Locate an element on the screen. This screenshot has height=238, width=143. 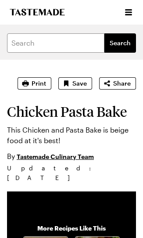
button: Save recipe is located at coordinates (75, 83).